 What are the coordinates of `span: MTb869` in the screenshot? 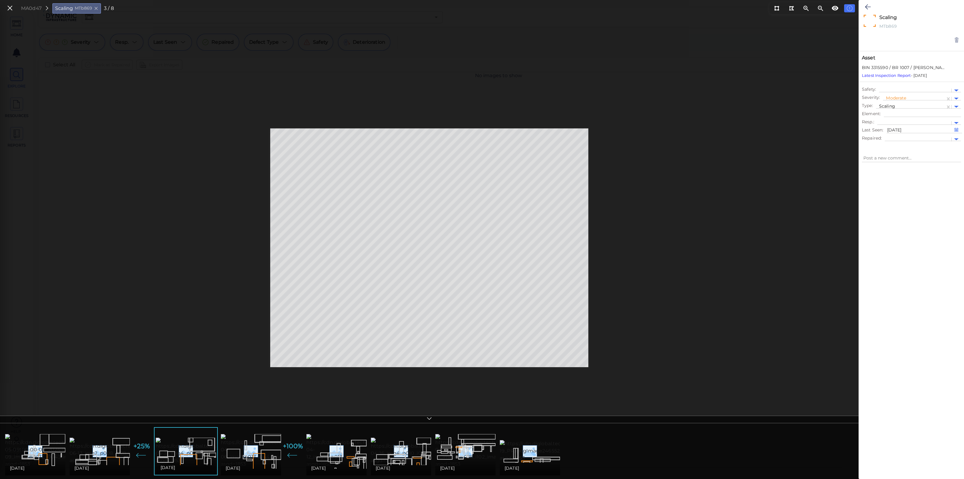 It's located at (83, 8).